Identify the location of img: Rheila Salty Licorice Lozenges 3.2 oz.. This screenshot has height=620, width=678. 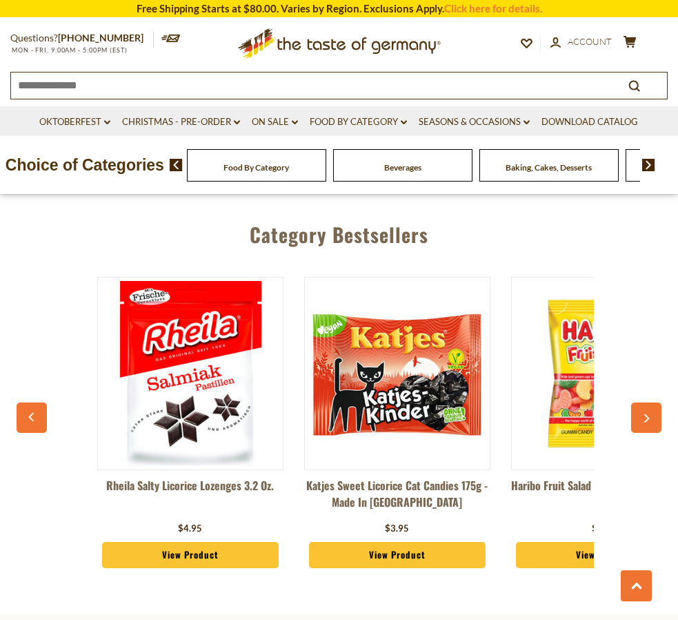
(190, 373).